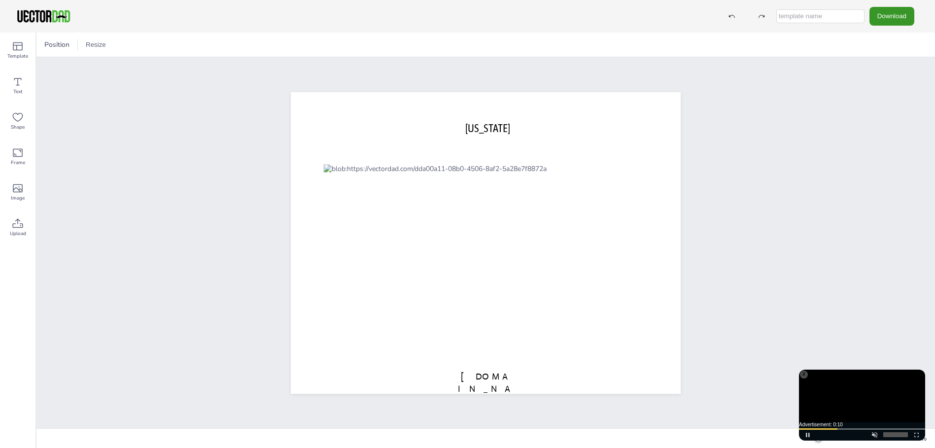 The width and height of the screenshot is (935, 448). Describe the element at coordinates (18, 198) in the screenshot. I see `span: Image` at that location.